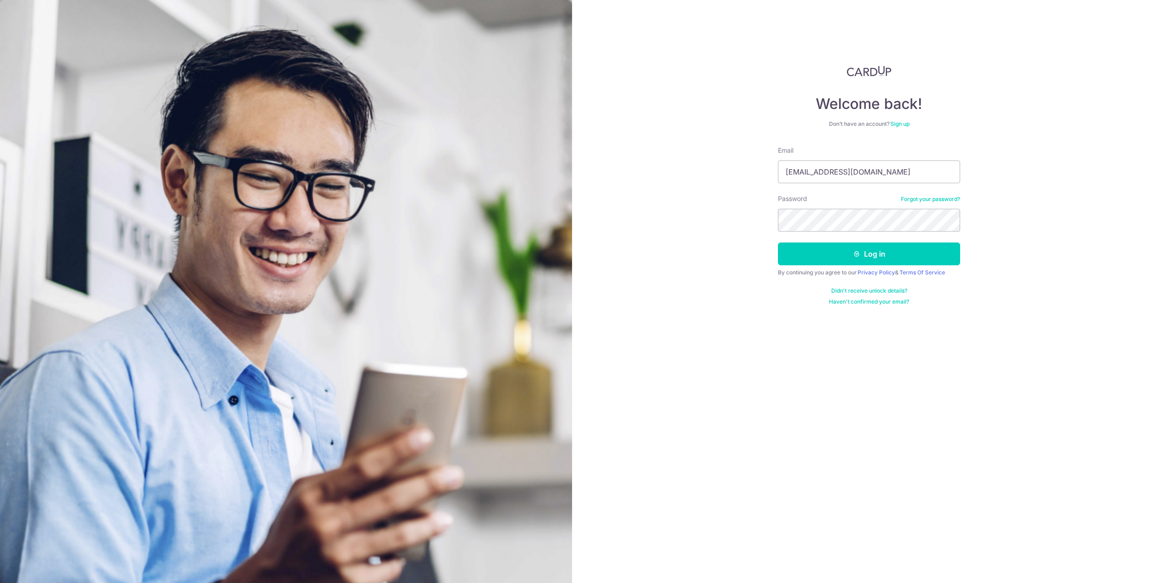 The image size is (1166, 583). What do you see at coordinates (869, 302) in the screenshot?
I see `a: Haven't confirmed your email?` at bounding box center [869, 302].